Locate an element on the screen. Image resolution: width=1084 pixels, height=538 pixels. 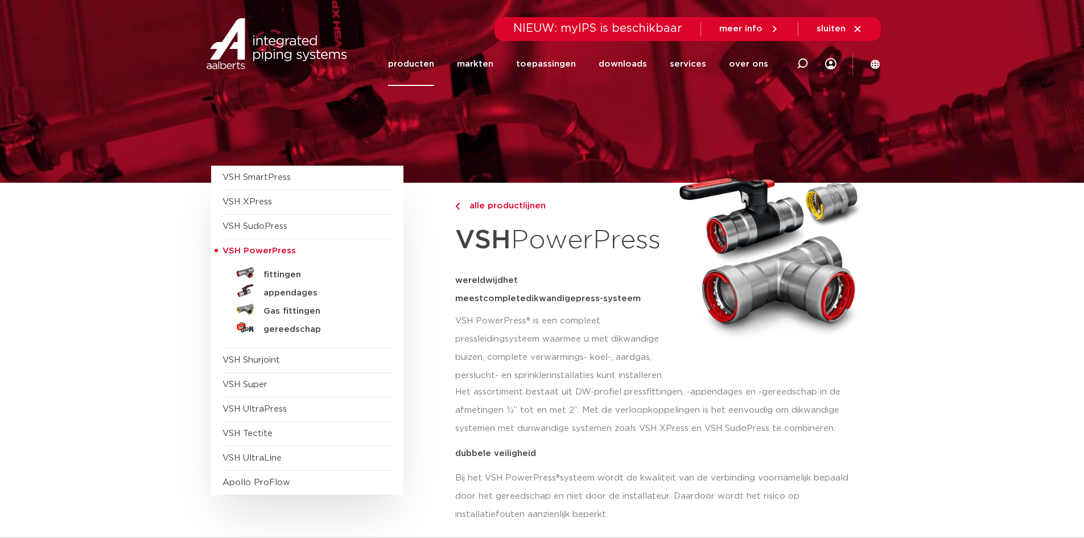
span: press-systeem is located at coordinates (608, 298).